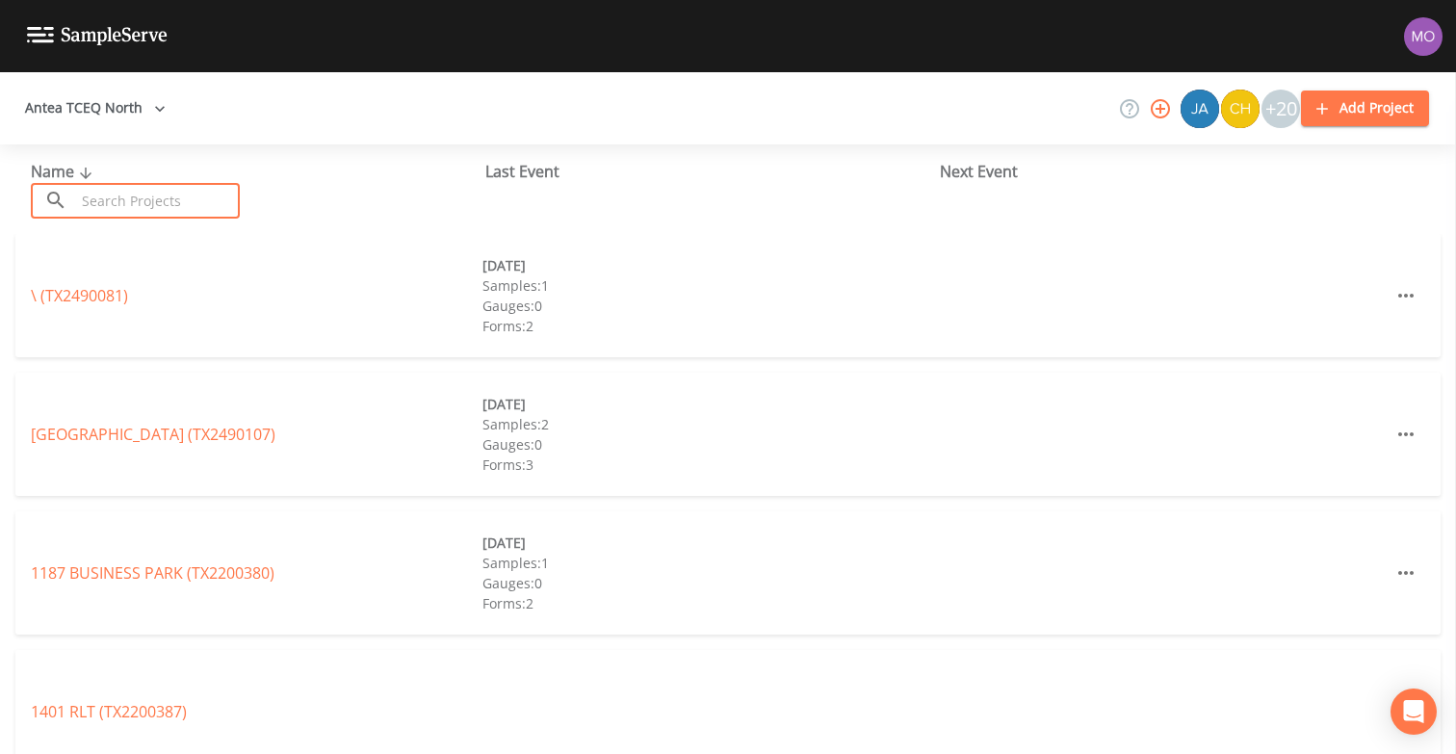 The width and height of the screenshot is (1456, 754). What do you see at coordinates (1200, 109) in the screenshot?
I see `div: James Whitmire` at bounding box center [1200, 109].